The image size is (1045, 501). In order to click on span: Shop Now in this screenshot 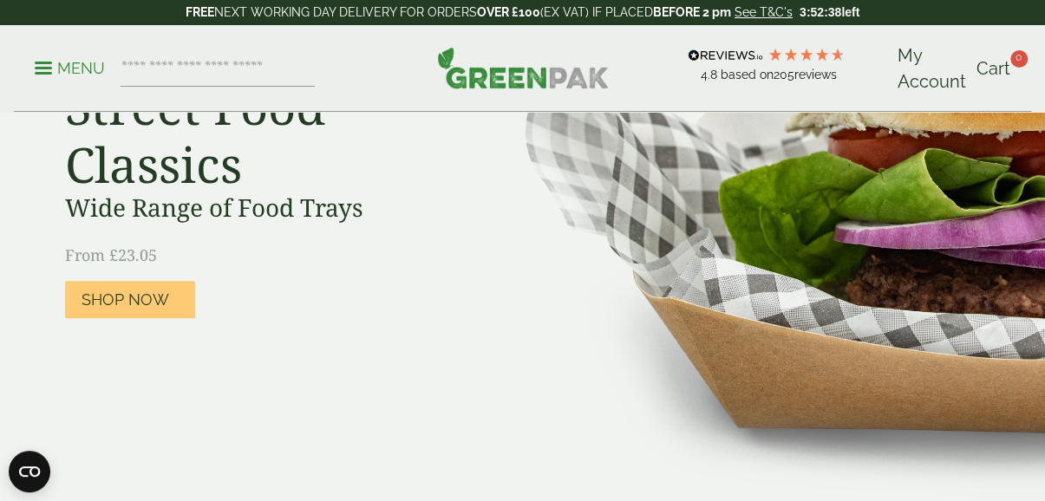, I will do `click(125, 300)`.